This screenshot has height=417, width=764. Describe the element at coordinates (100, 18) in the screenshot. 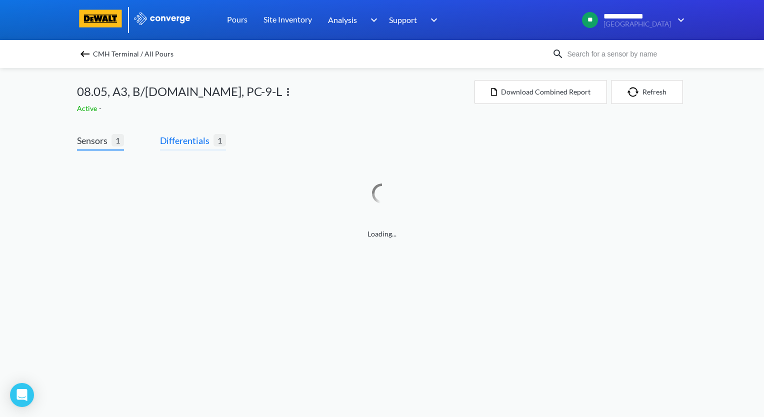

I see `img: logo-dewalt.svg` at that location.